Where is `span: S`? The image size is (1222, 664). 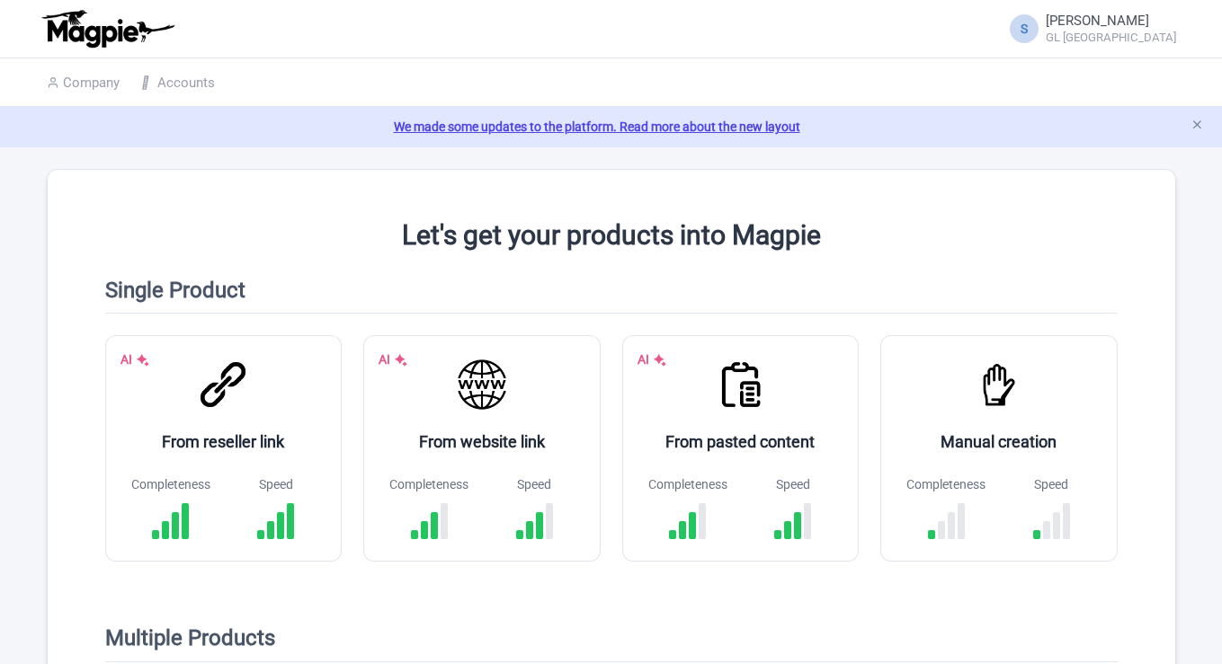
span: S is located at coordinates (1024, 29).